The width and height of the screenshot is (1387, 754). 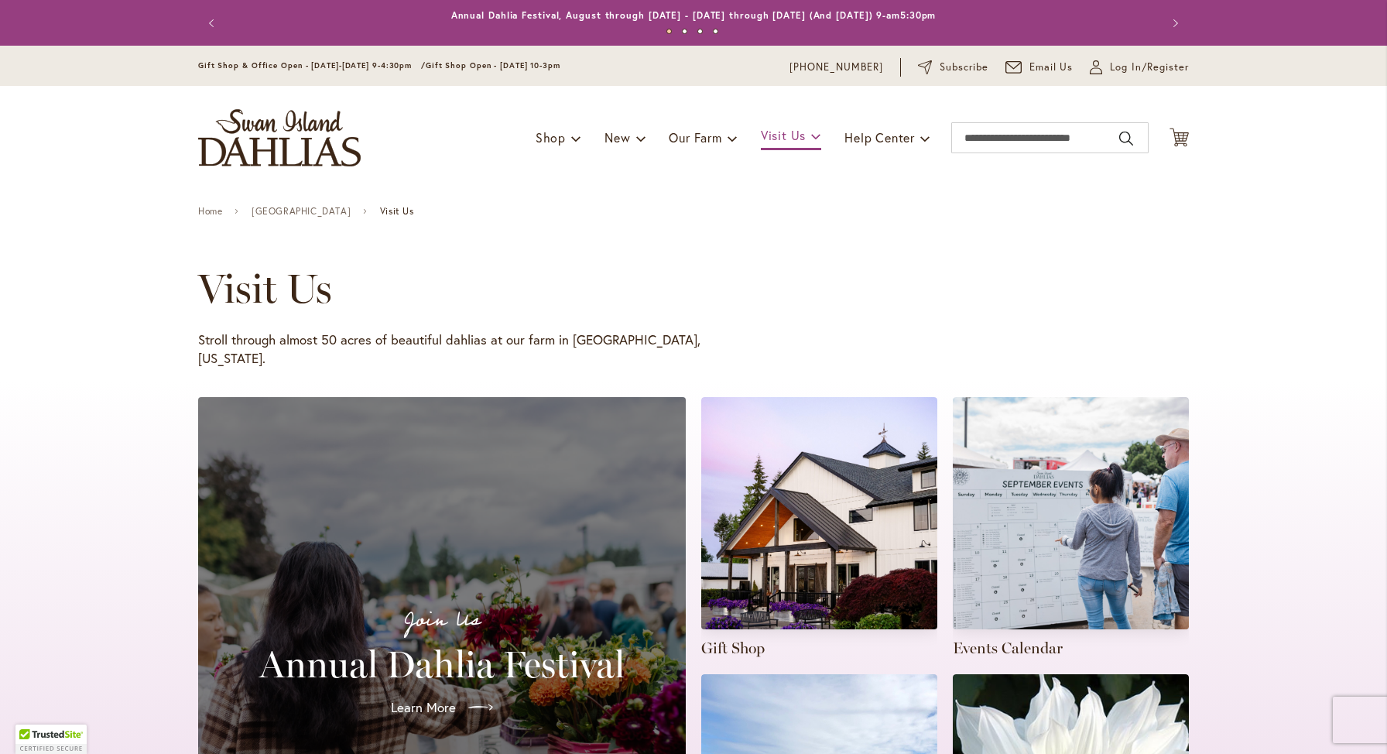 I want to click on button: 2 of 4, so click(x=684, y=31).